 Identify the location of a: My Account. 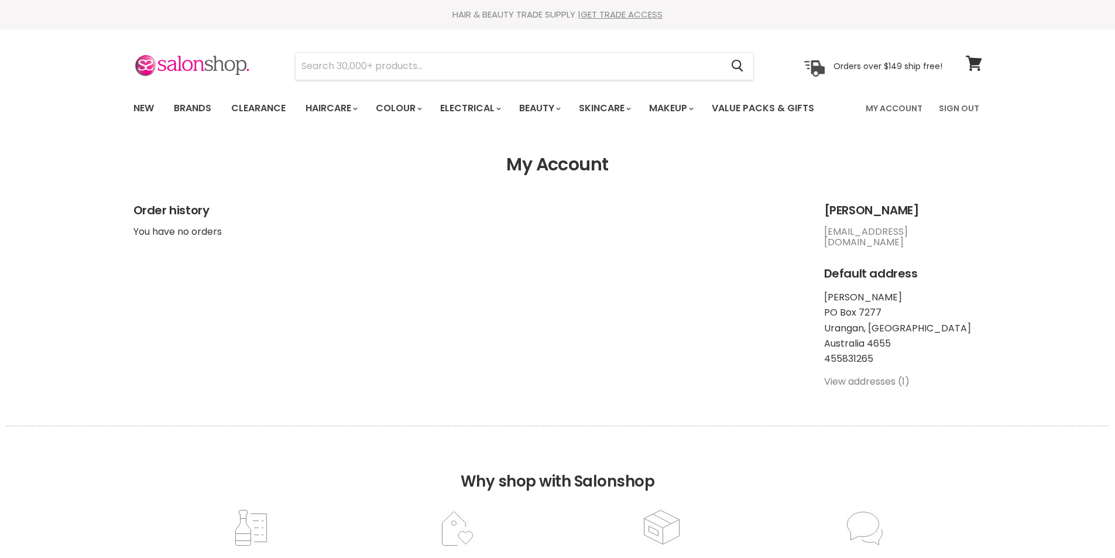
(894, 108).